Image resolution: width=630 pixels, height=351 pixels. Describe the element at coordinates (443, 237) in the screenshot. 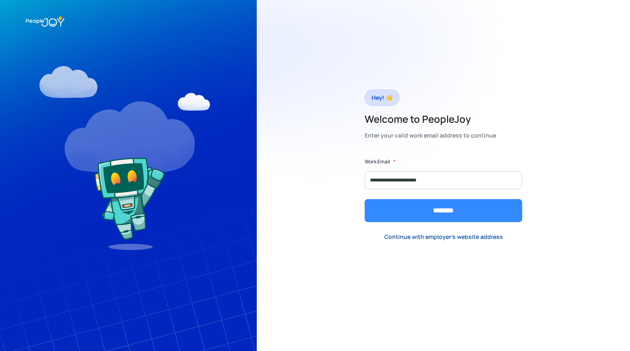

I see `div: Continue with employer's website address` at that location.